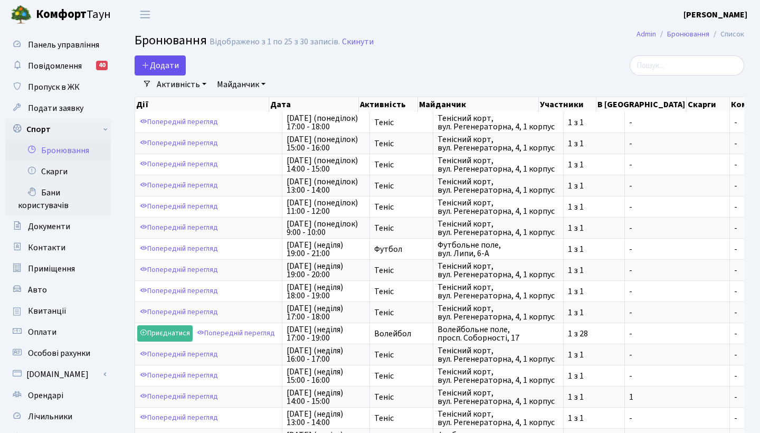 Image resolution: width=760 pixels, height=433 pixels. Describe the element at coordinates (55, 108) in the screenshot. I see `span: Подати заявку` at that location.